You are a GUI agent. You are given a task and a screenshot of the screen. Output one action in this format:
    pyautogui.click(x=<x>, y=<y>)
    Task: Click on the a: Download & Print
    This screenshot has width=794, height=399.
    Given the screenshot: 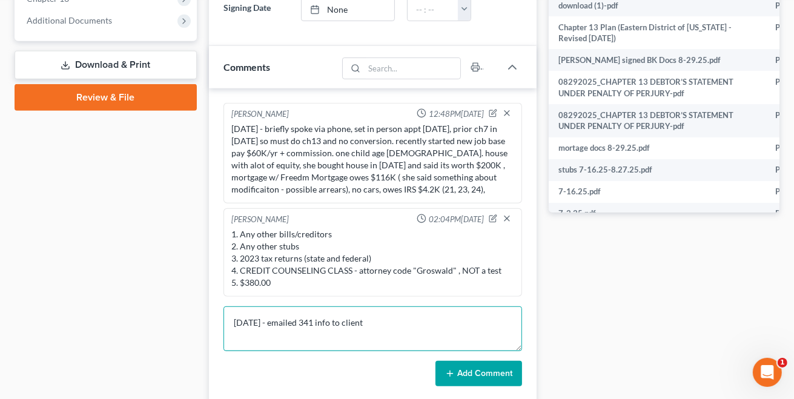 What is the action you would take?
    pyautogui.click(x=105, y=65)
    